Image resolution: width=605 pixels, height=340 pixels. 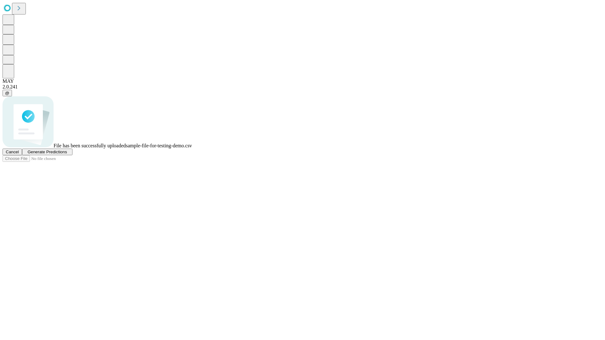 I want to click on span: Generate Predictions, so click(x=47, y=152).